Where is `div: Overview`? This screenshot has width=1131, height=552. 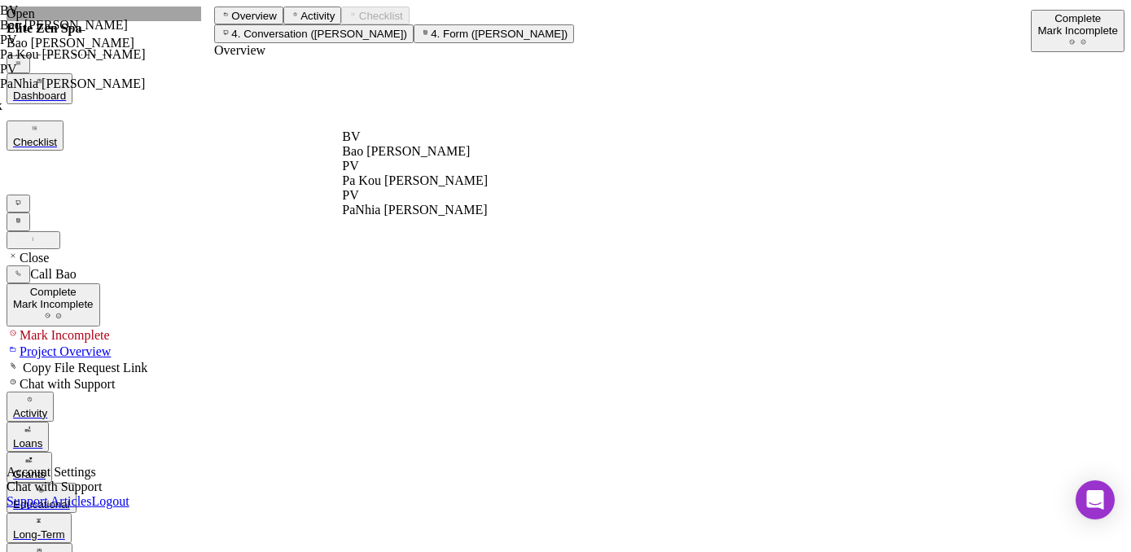
div: Overview is located at coordinates (622, 50).